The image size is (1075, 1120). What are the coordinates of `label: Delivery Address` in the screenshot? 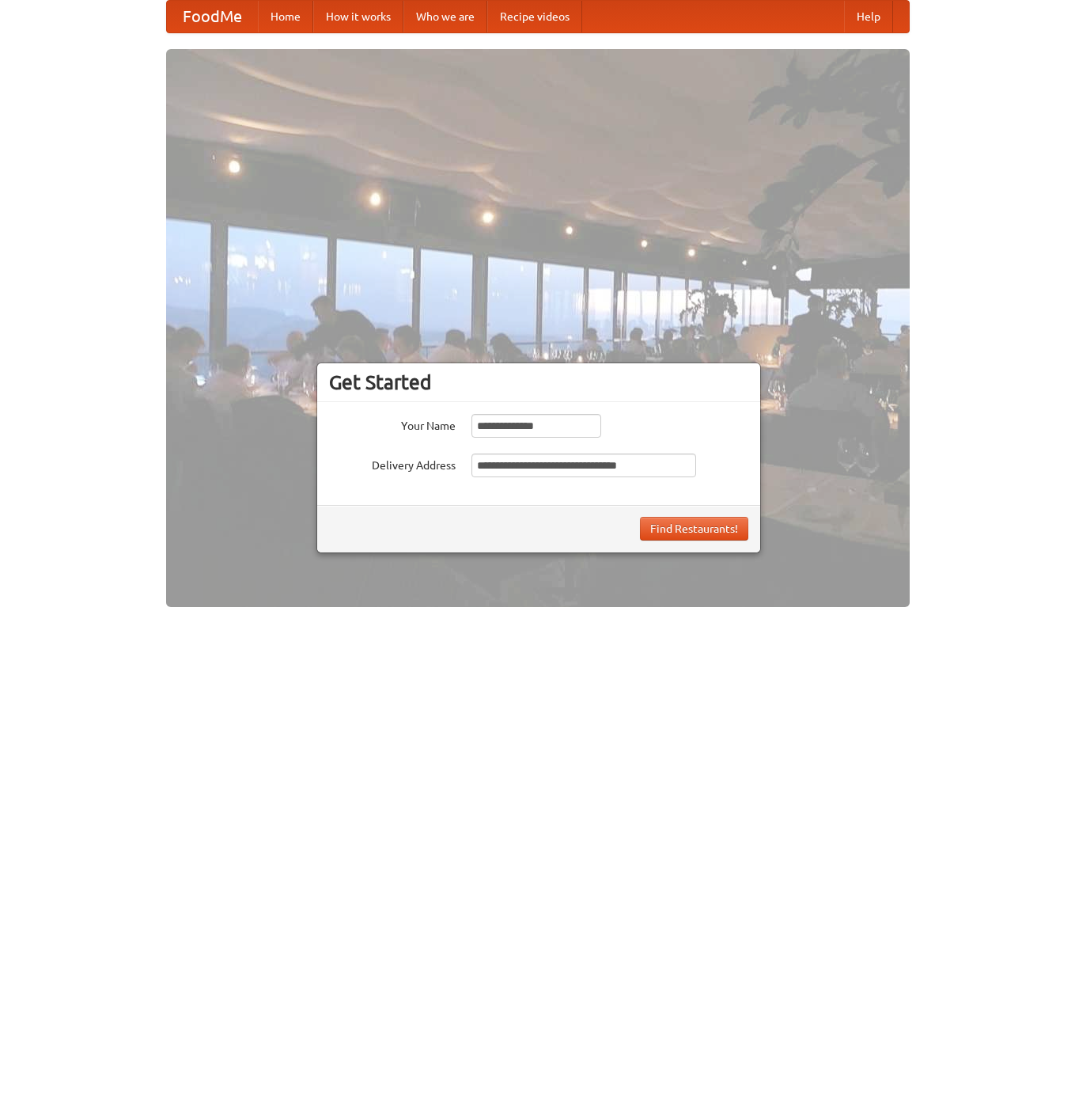 It's located at (392, 463).